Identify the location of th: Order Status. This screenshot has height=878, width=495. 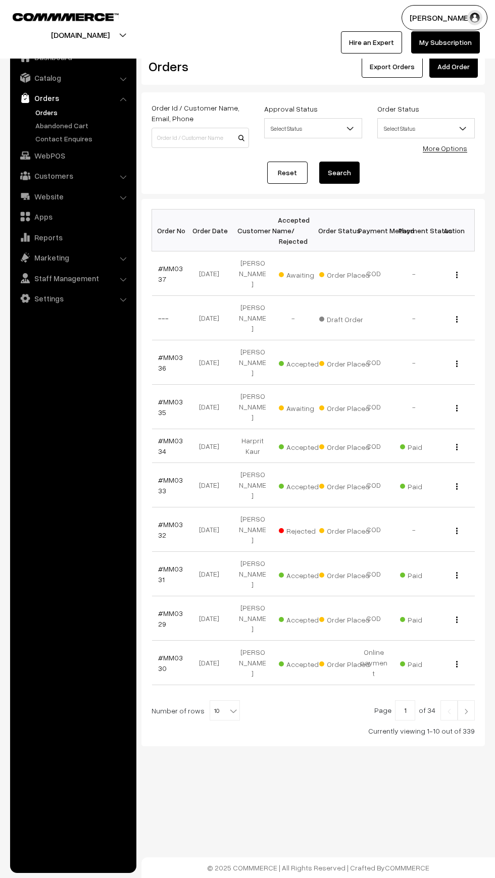
(333, 230).